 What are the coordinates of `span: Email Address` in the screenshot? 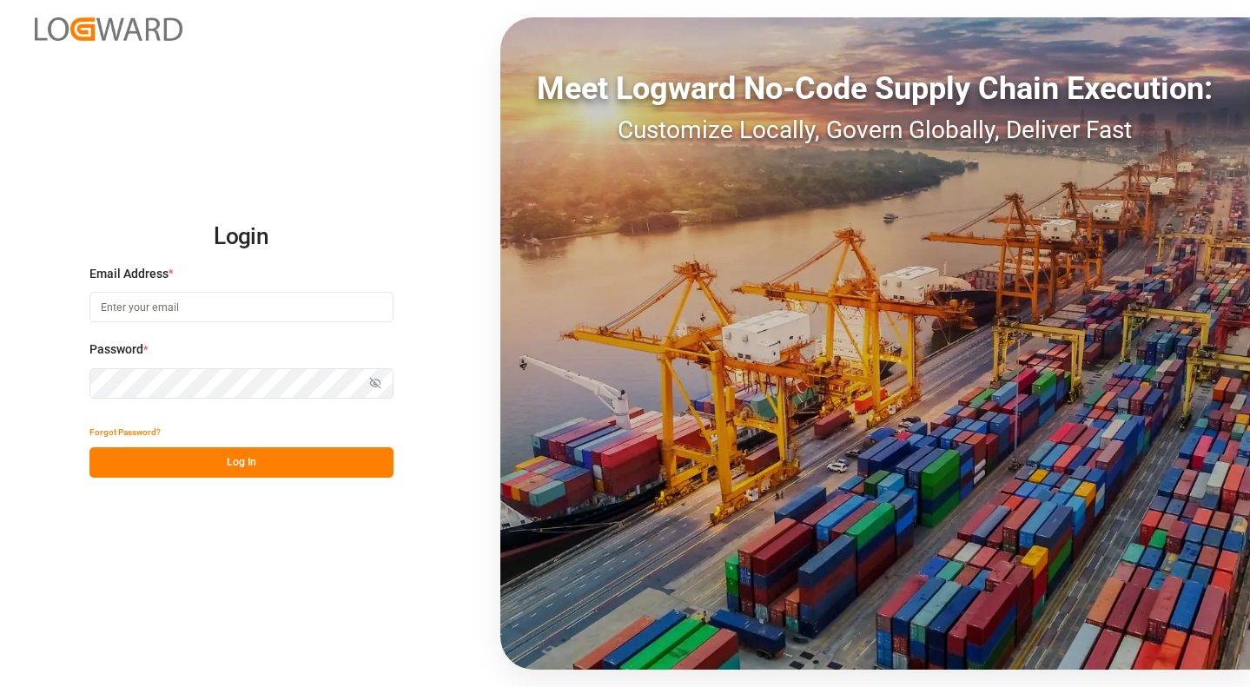 It's located at (129, 274).